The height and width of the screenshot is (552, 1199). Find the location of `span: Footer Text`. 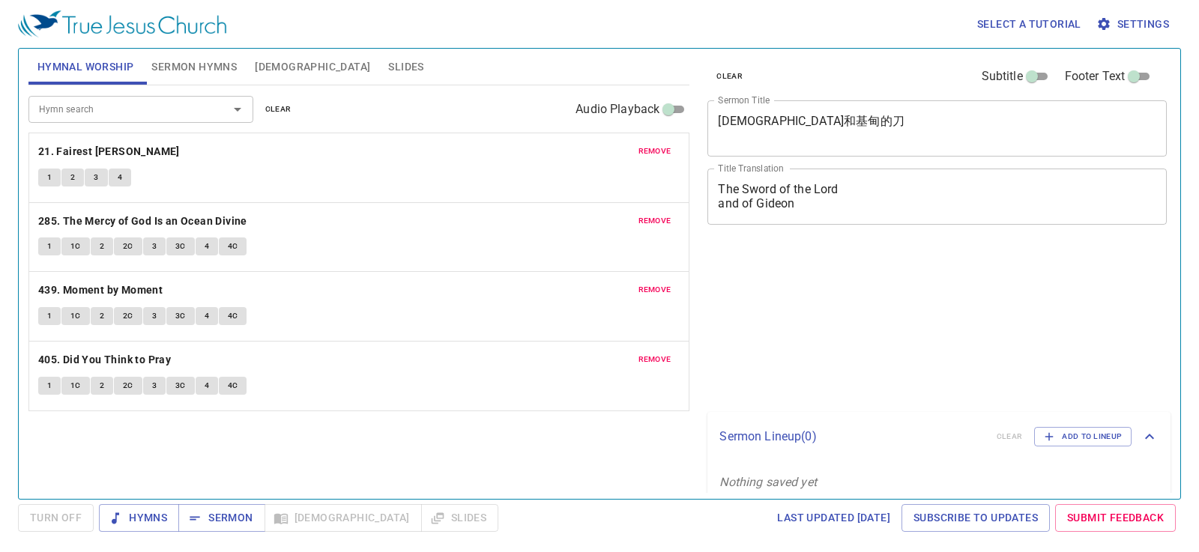

span: Footer Text is located at coordinates (1094, 76).